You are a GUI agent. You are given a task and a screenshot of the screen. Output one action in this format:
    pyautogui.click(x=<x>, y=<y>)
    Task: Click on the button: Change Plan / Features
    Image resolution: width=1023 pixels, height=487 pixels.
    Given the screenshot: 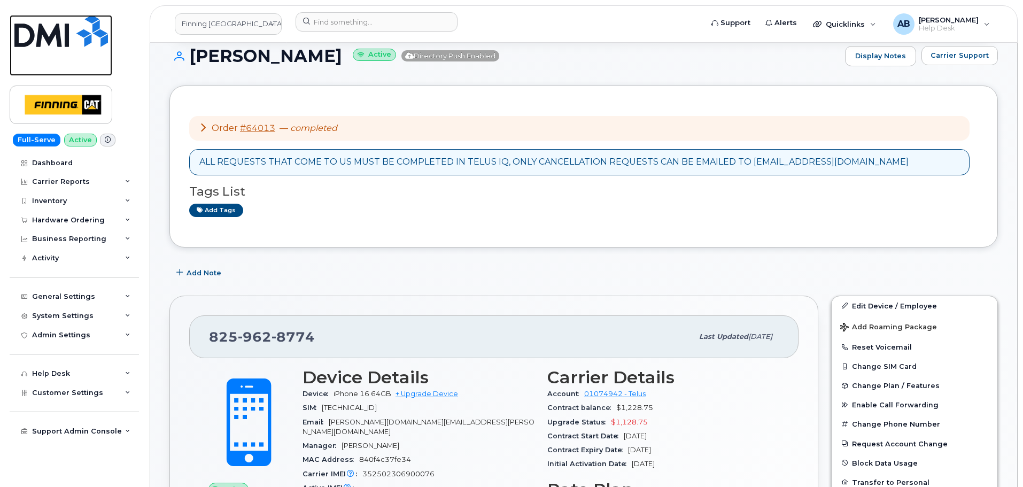 What is the action you would take?
    pyautogui.click(x=915, y=385)
    